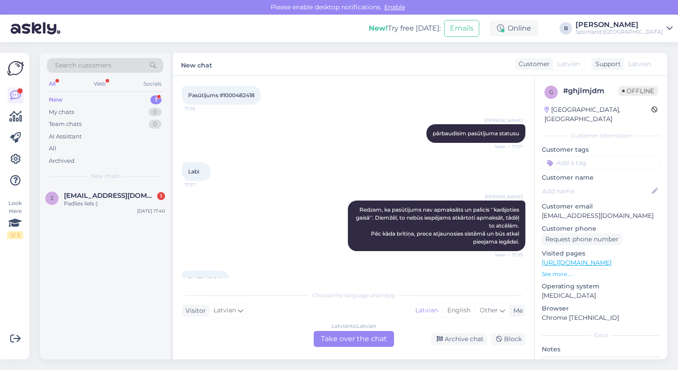 Image resolution: width=678 pixels, height=370 pixels. What do you see at coordinates (459, 311) in the screenshot?
I see `div: English` at bounding box center [459, 311].